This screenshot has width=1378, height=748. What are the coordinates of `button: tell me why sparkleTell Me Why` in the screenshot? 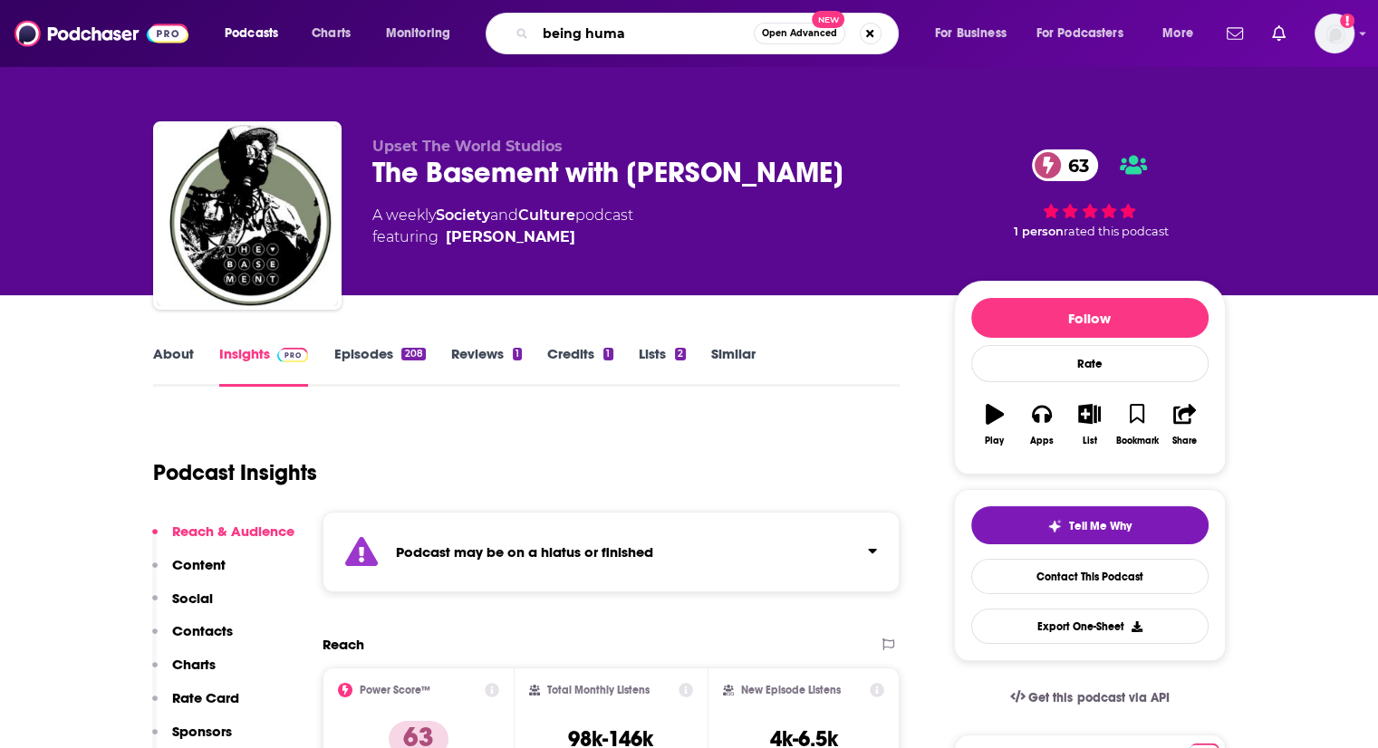 It's located at (1090, 525).